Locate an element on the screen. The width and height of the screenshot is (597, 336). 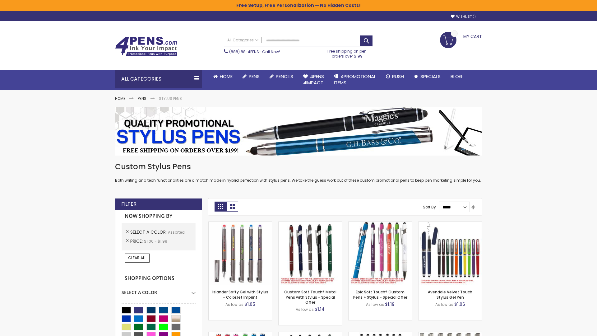
div: Free shipping on pen orders over $199 is located at coordinates (347, 53).